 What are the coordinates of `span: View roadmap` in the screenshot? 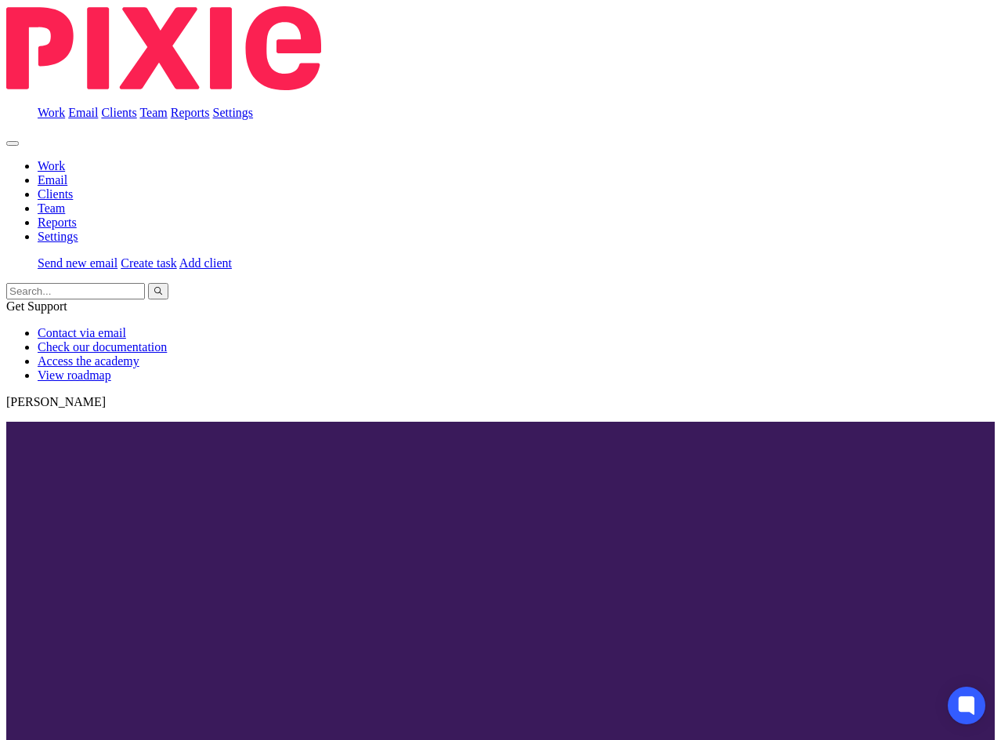 It's located at (74, 374).